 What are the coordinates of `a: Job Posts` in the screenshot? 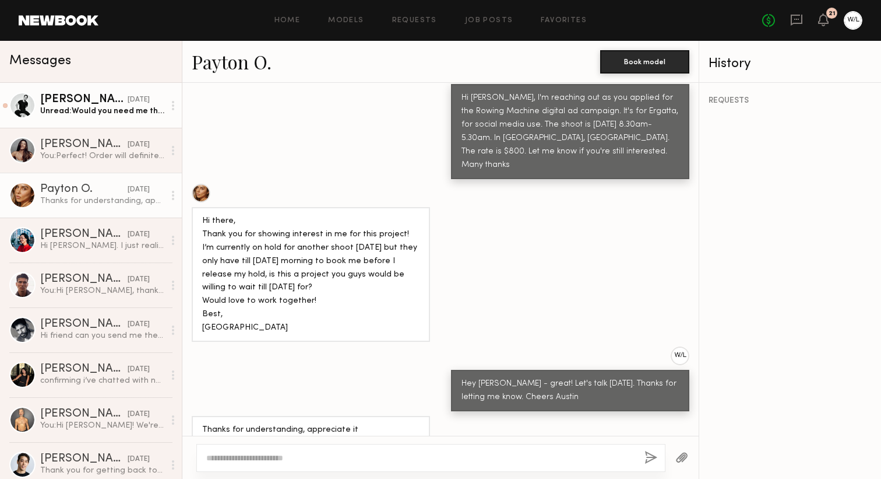 It's located at (489, 20).